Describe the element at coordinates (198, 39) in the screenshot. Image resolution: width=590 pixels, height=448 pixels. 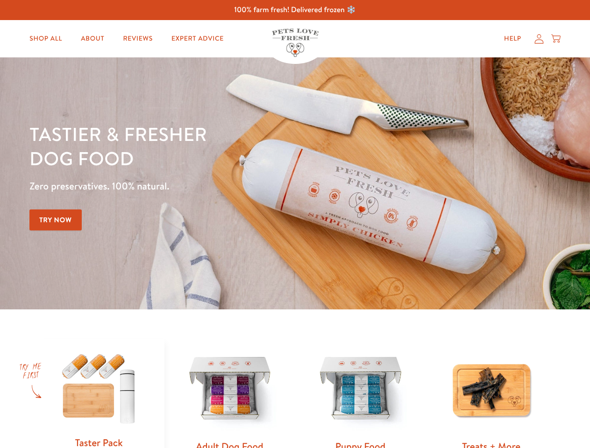
I see `a: Expert Advice` at that location.